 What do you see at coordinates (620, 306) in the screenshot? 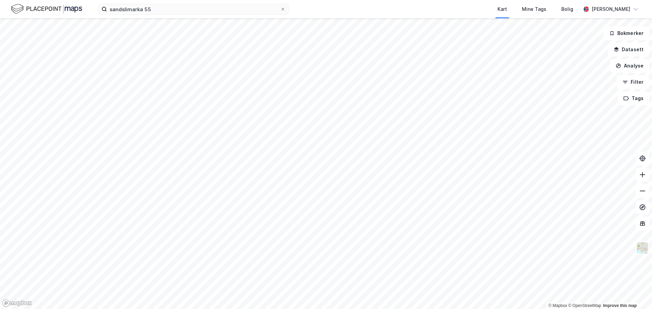
I see `a: Improve this map` at bounding box center [620, 306].